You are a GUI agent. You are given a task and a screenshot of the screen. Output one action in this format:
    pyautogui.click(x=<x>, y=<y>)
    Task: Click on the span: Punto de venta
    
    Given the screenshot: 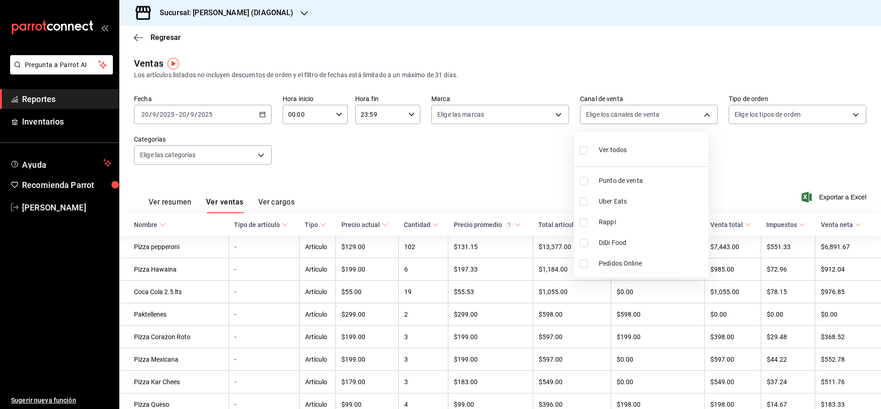 What is the action you would take?
    pyautogui.click(x=652, y=180)
    